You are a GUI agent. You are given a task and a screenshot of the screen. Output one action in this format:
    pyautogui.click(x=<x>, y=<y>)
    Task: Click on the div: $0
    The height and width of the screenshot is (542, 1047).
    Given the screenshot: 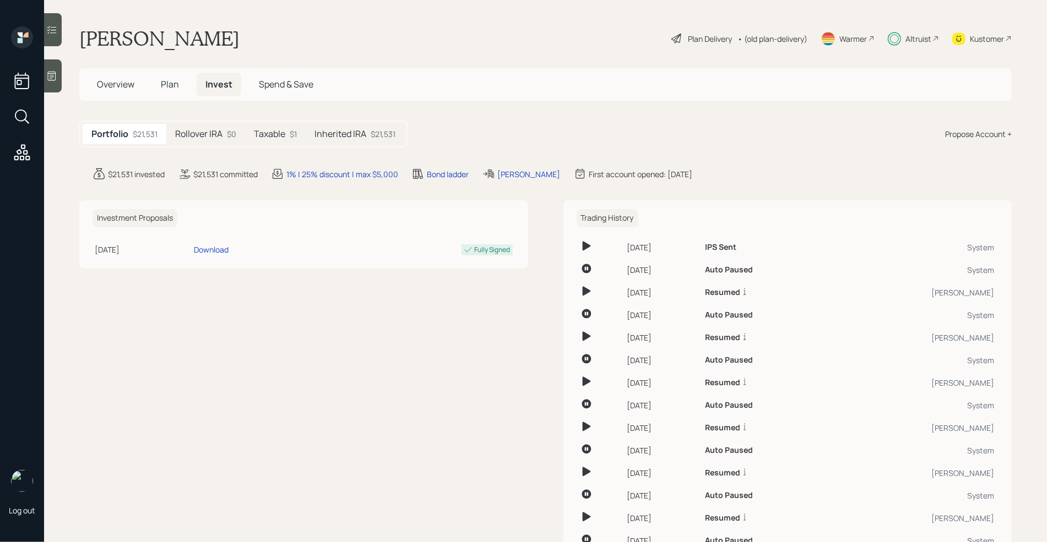 What is the action you would take?
    pyautogui.click(x=231, y=134)
    